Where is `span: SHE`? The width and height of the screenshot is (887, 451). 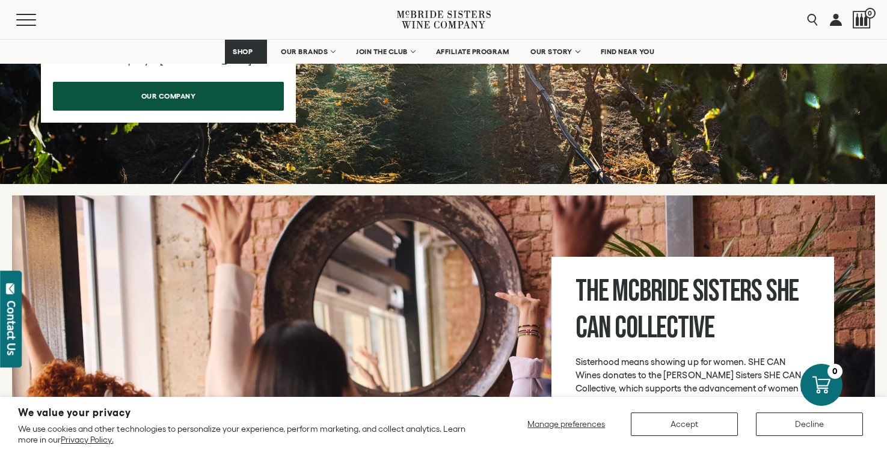 span: SHE is located at coordinates (782, 292).